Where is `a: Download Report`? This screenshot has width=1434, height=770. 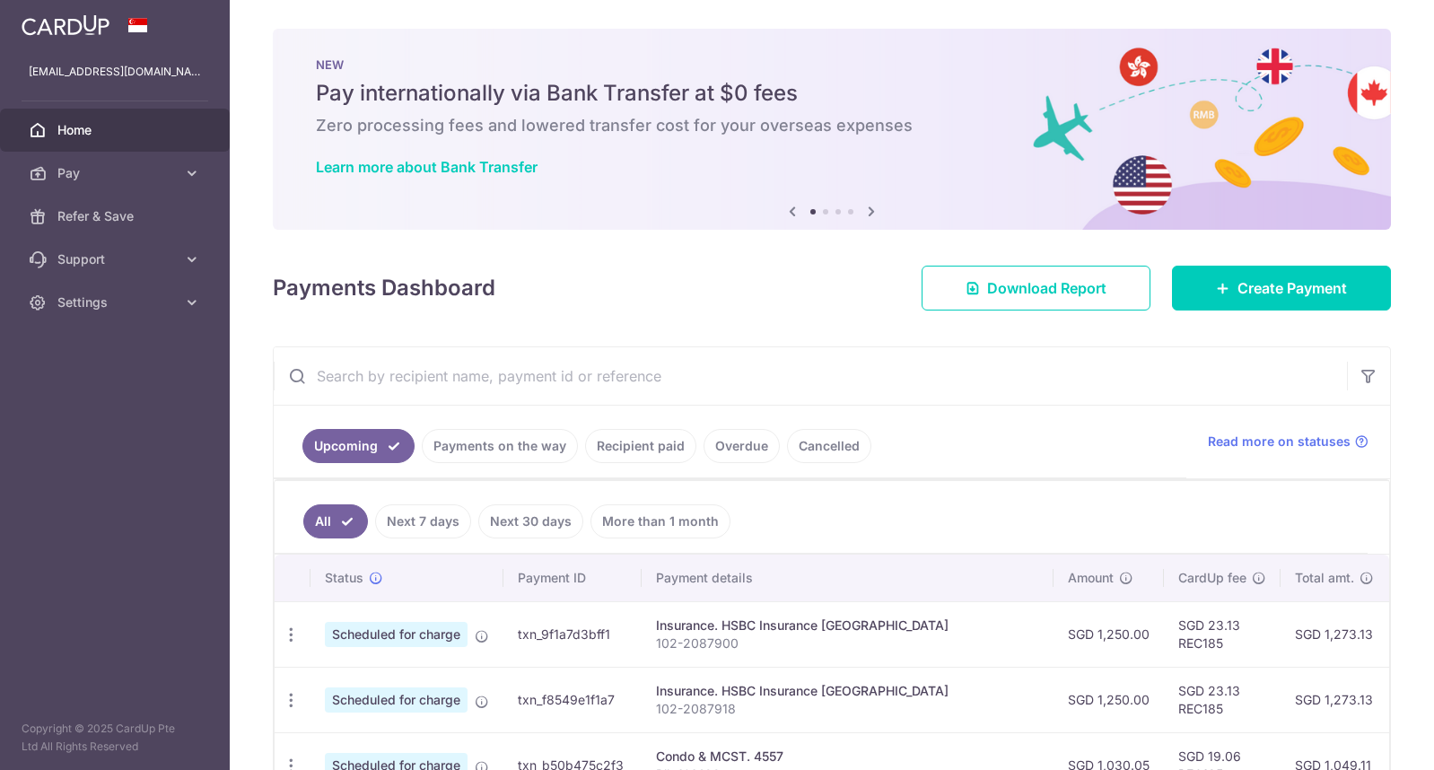 a: Download Report is located at coordinates (1035, 288).